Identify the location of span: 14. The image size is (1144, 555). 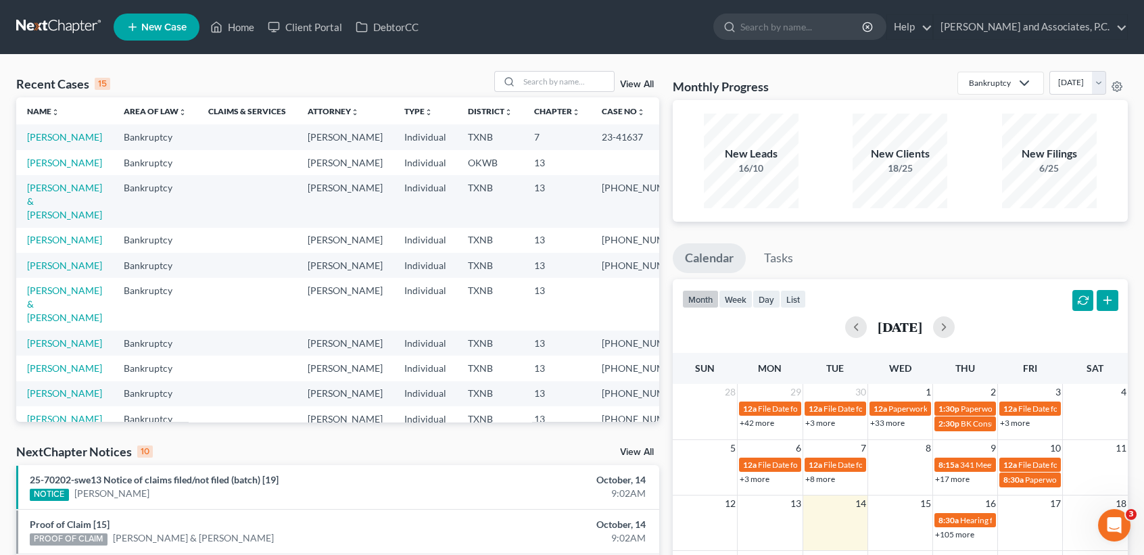
(860, 504).